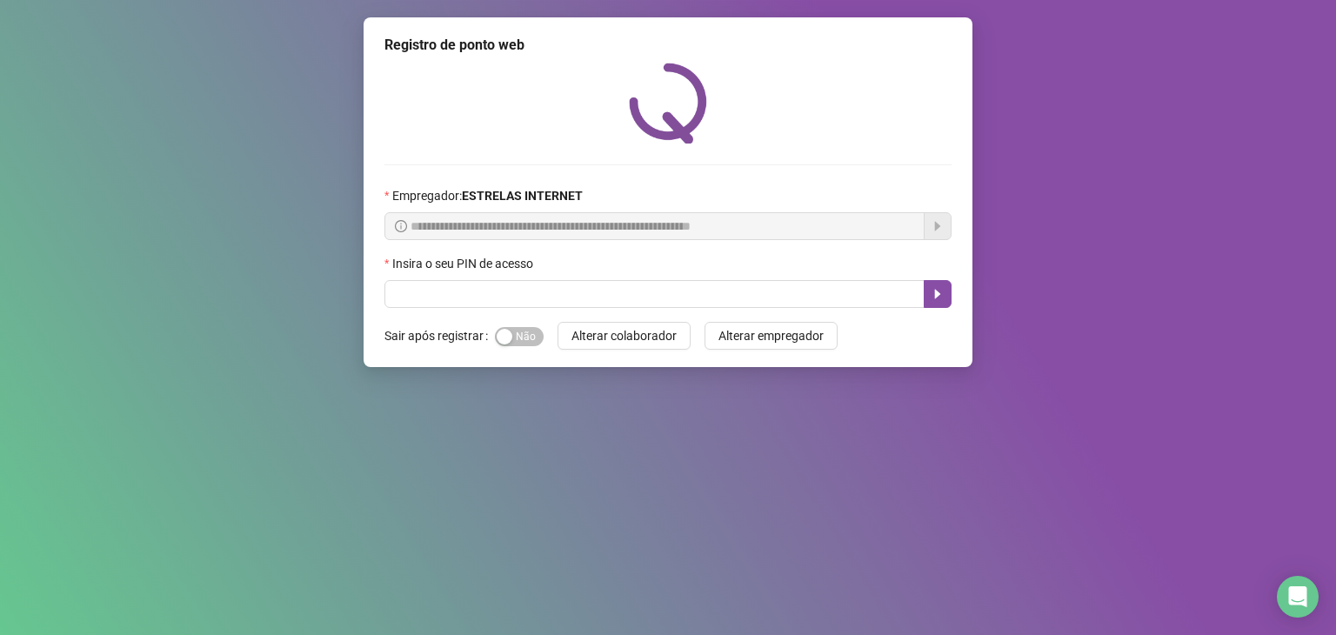  I want to click on div: Registro de ponto web, so click(668, 45).